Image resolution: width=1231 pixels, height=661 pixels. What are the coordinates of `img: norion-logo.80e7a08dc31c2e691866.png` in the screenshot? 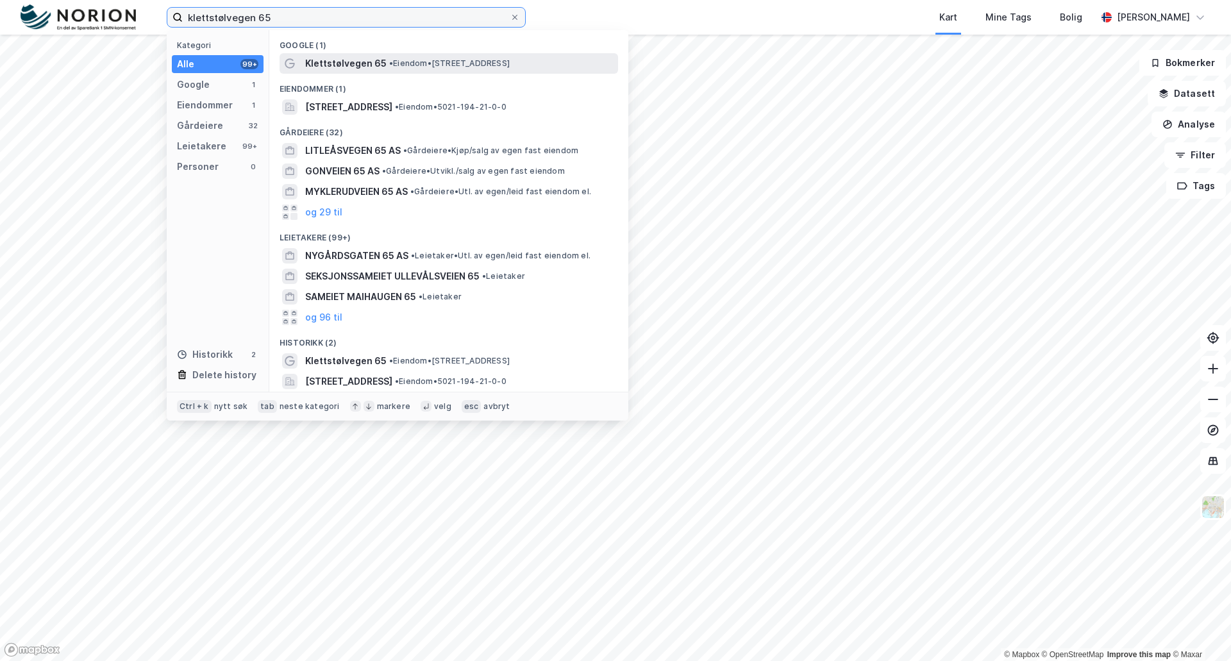 It's located at (78, 17).